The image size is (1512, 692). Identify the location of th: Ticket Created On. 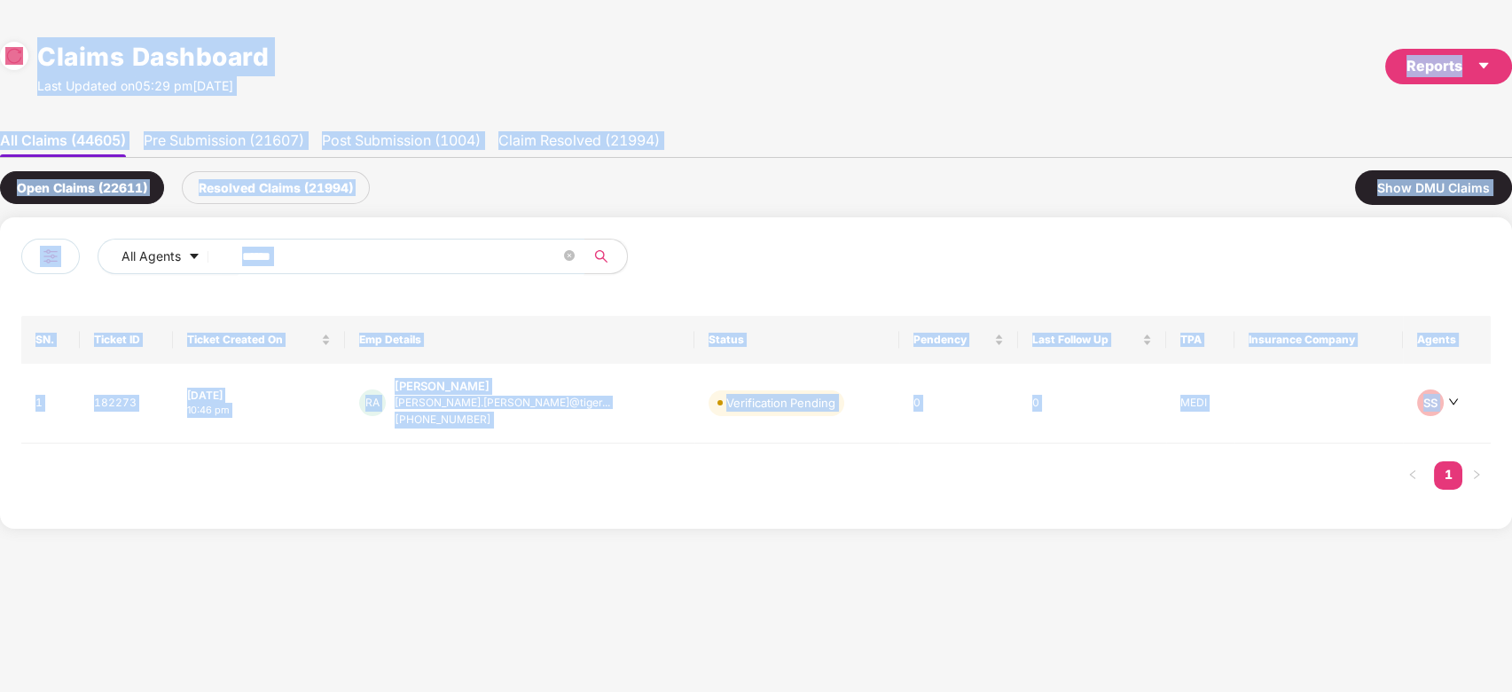
(259, 340).